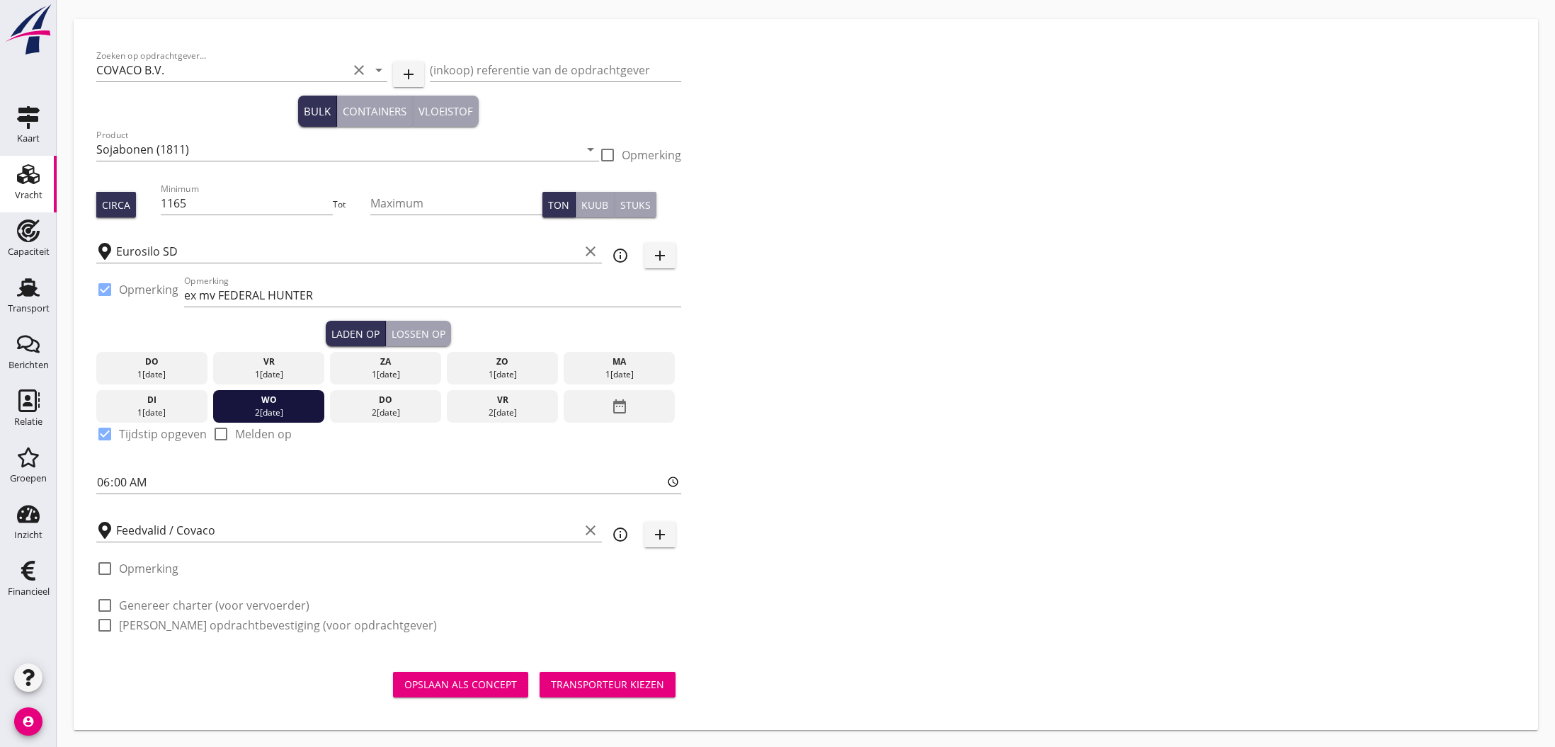 Image resolution: width=1555 pixels, height=747 pixels. I want to click on button: Containers, so click(375, 111).